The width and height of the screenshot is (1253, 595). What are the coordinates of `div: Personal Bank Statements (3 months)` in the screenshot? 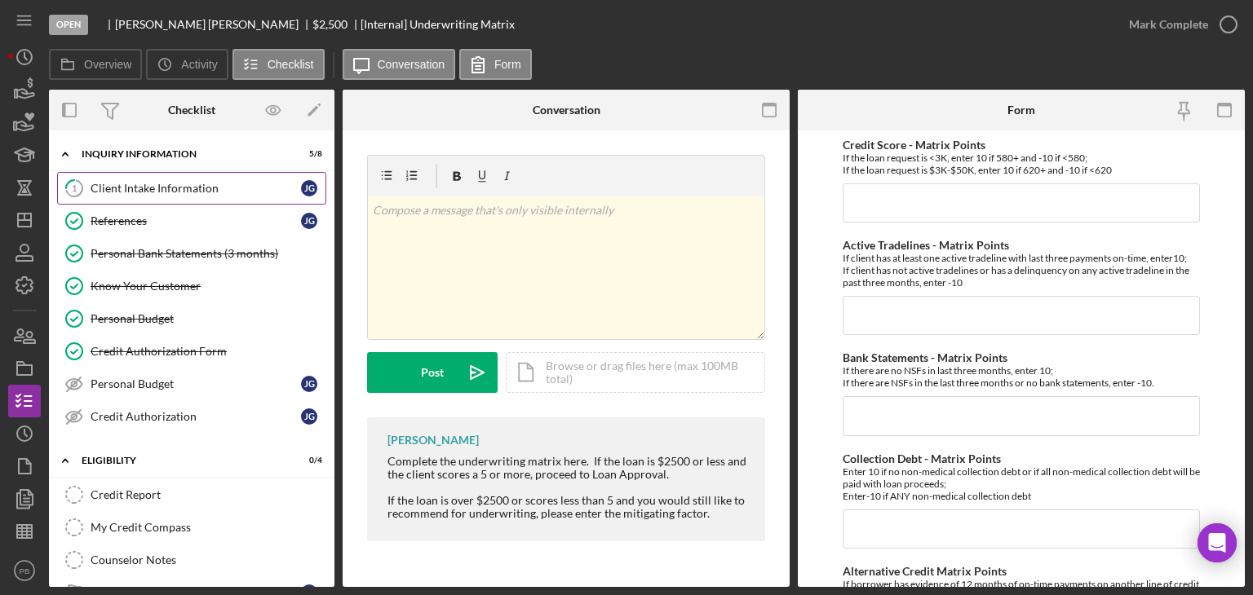 It's located at (208, 254).